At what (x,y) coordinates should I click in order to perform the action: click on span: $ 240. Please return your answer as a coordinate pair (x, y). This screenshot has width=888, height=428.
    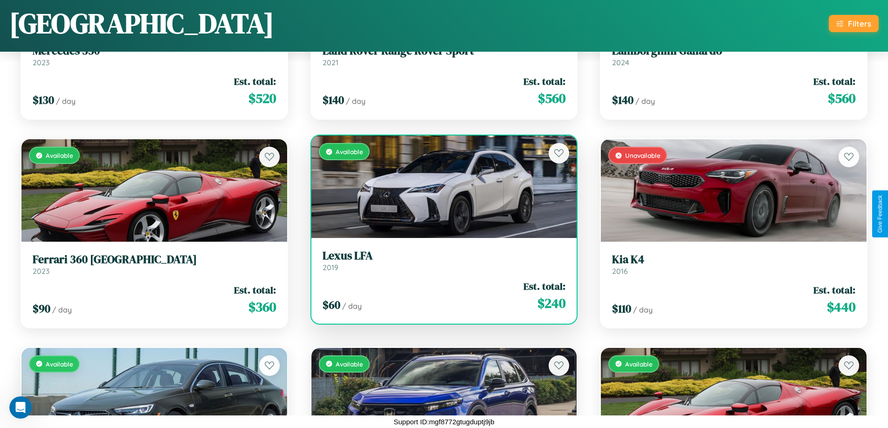
    Looking at the image, I should click on (551, 303).